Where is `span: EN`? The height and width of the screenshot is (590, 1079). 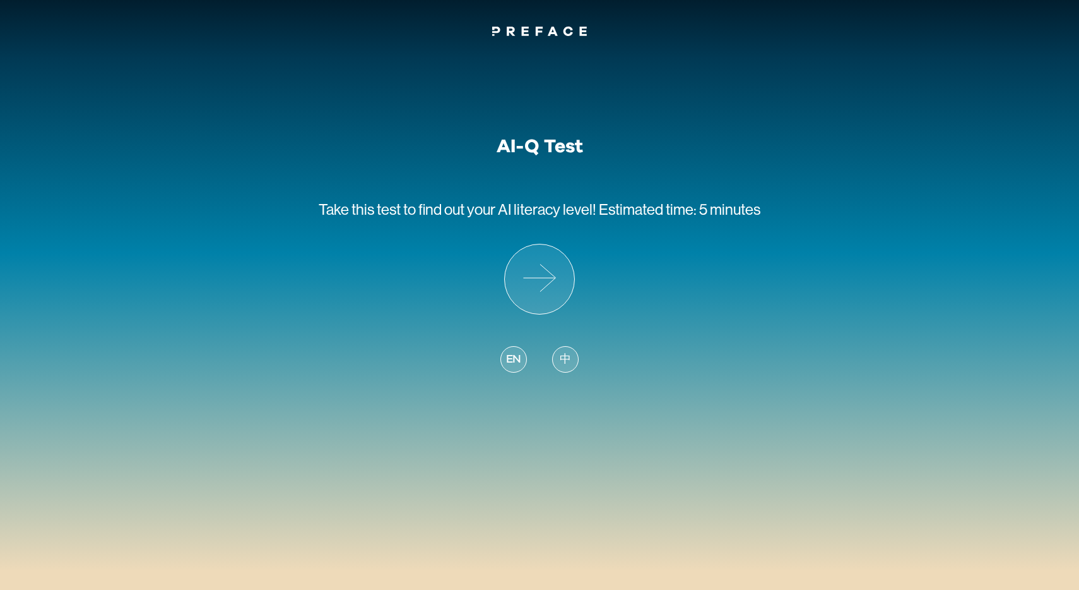
span: EN is located at coordinates (514, 359).